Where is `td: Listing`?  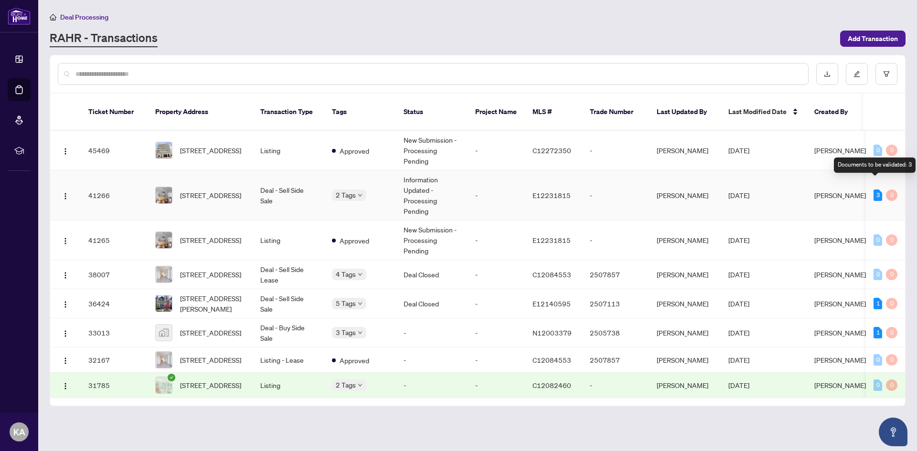
td: Listing is located at coordinates (288, 150).